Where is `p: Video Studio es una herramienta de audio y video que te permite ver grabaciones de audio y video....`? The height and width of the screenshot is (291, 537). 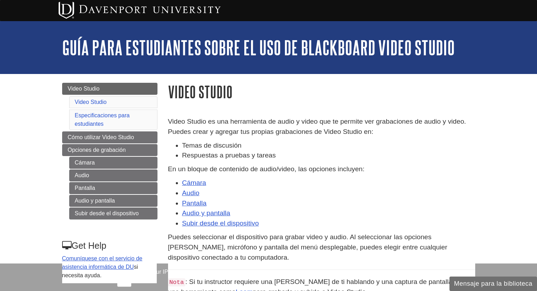
p: Video Studio es una herramienta de audio y video que te permite ver grabaciones de audio y video.... is located at coordinates (321, 127).